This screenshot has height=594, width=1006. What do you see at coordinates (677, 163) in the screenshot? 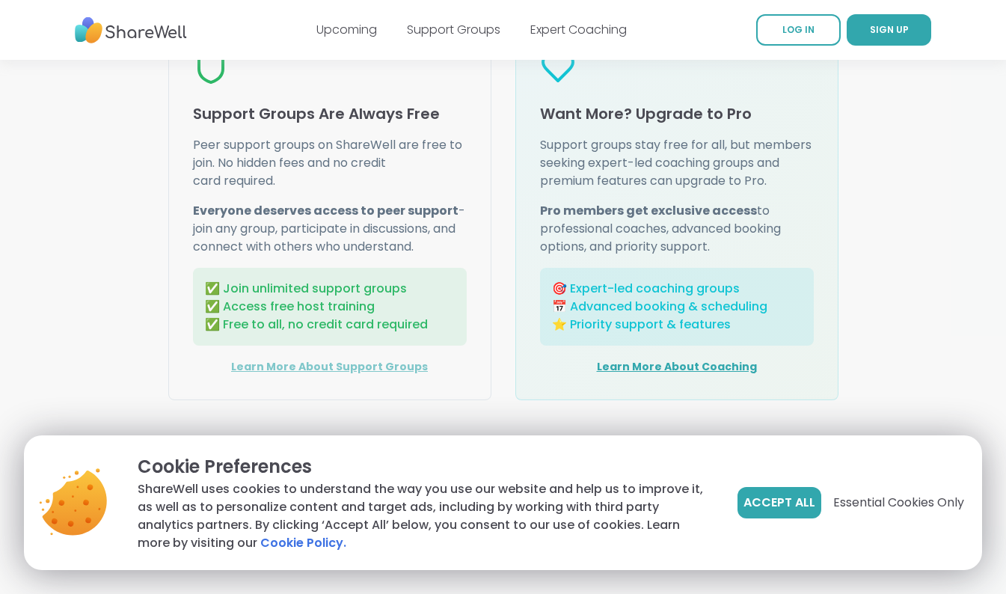
I see `p: Support groups stay free for all, but members seeking expert-led coaching groups and premium feat...` at bounding box center [677, 163].